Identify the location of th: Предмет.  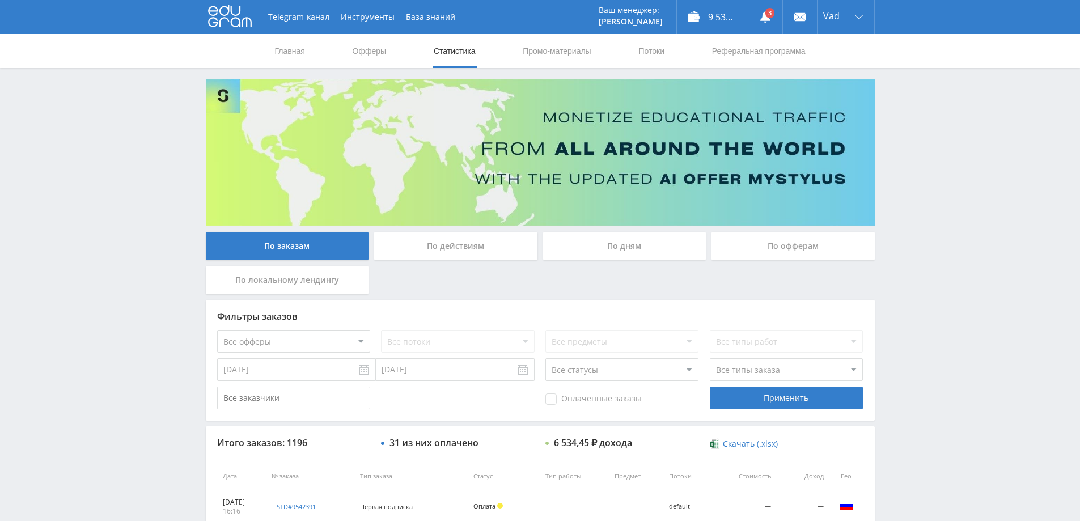
(636, 476).